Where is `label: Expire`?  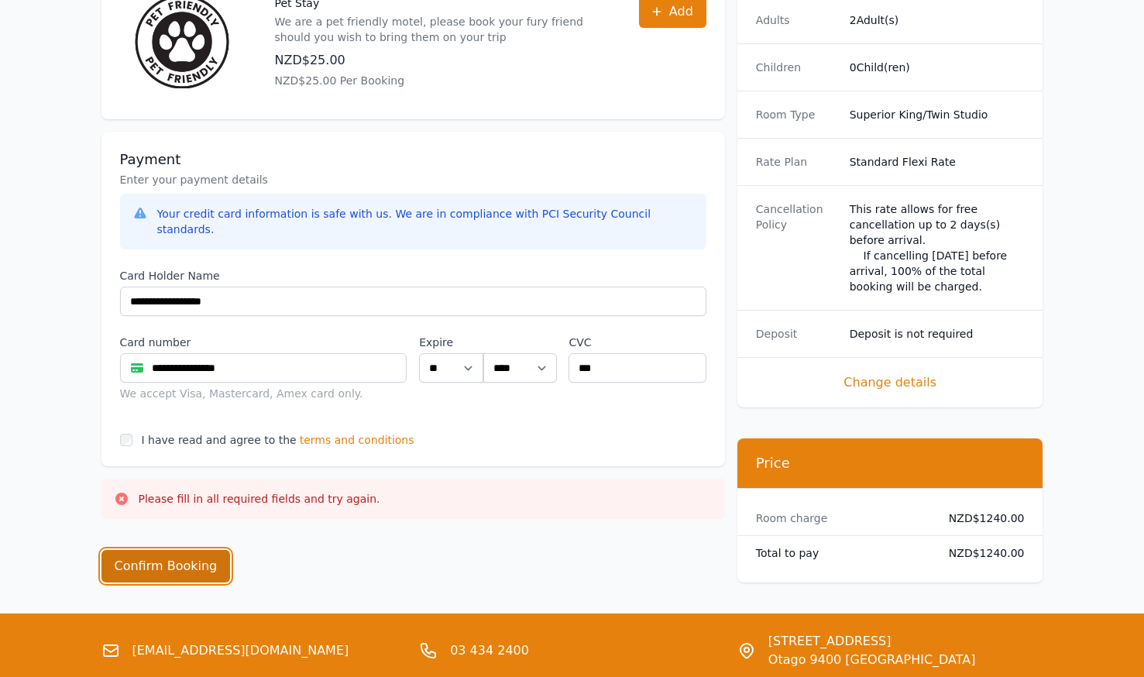 label: Expire is located at coordinates (451, 342).